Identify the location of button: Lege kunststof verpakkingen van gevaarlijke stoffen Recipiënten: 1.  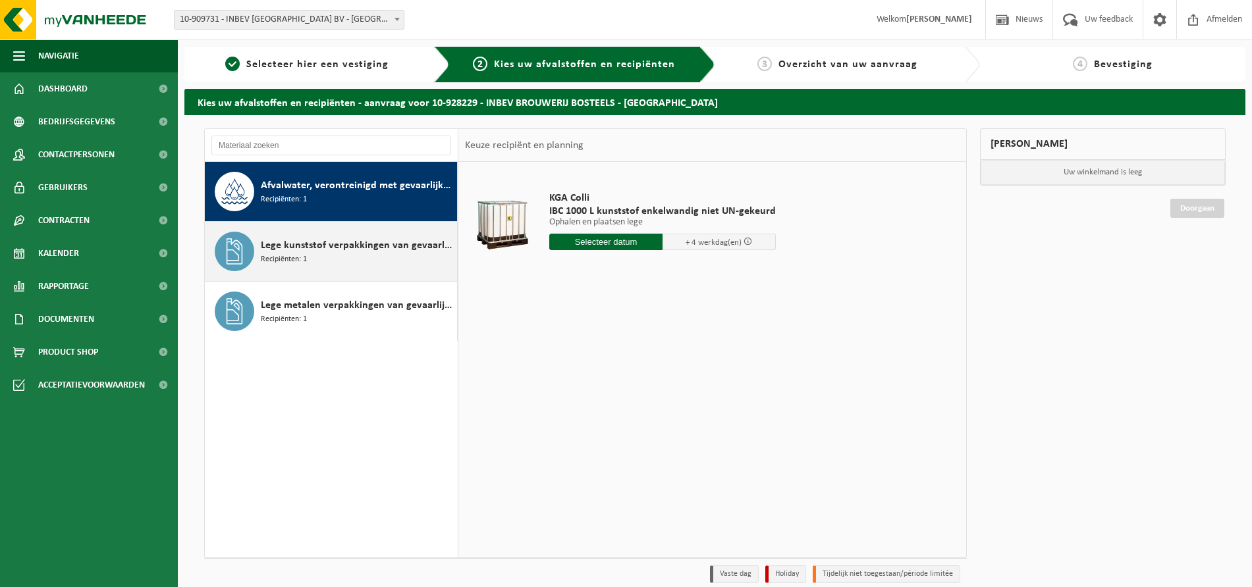
(331, 252).